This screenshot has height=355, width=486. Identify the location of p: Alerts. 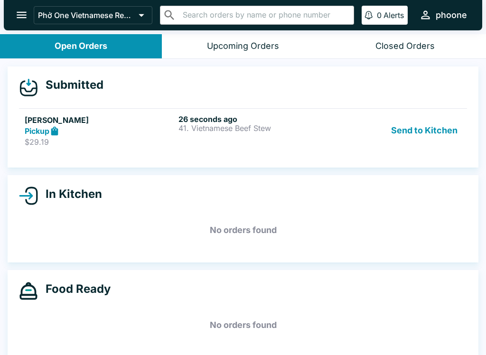
(393, 15).